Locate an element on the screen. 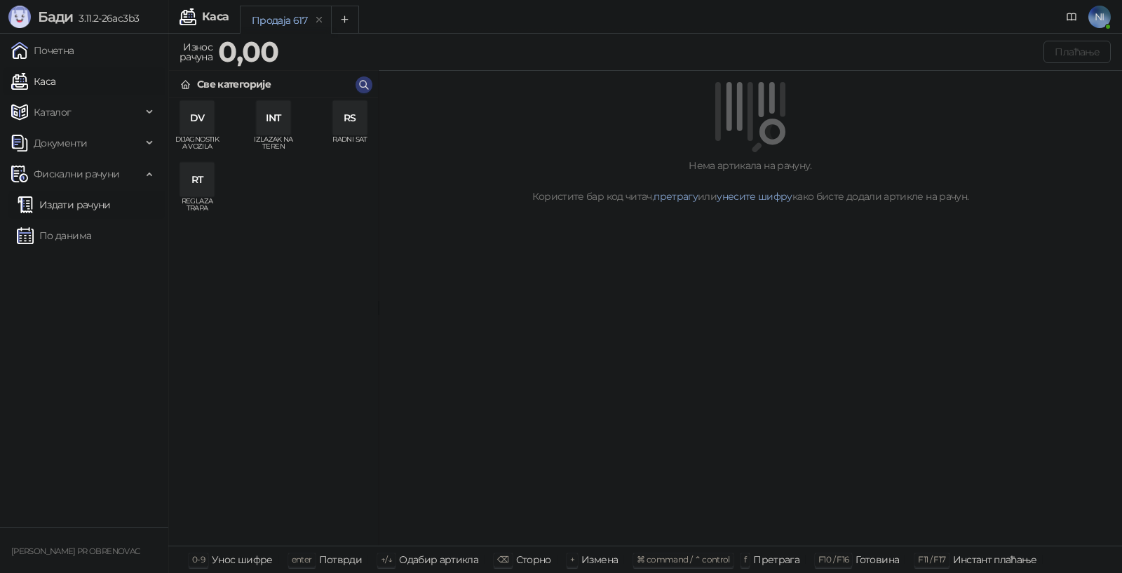 This screenshot has height=573, width=1122. div: Износ рачуна is located at coordinates (196, 52).